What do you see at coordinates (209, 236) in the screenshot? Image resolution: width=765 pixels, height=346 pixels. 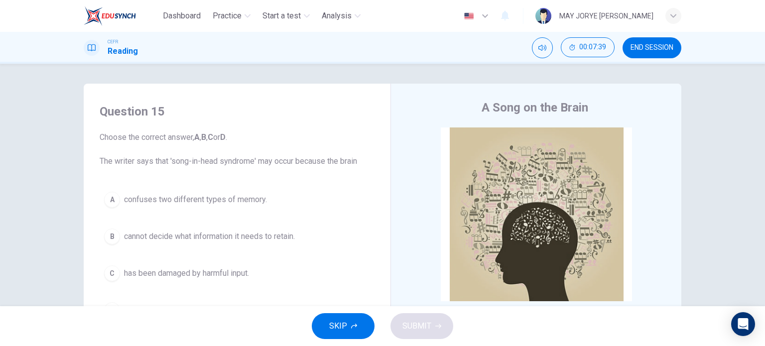 I see `span: cannot decide what information it needs to retain.` at bounding box center [209, 236].